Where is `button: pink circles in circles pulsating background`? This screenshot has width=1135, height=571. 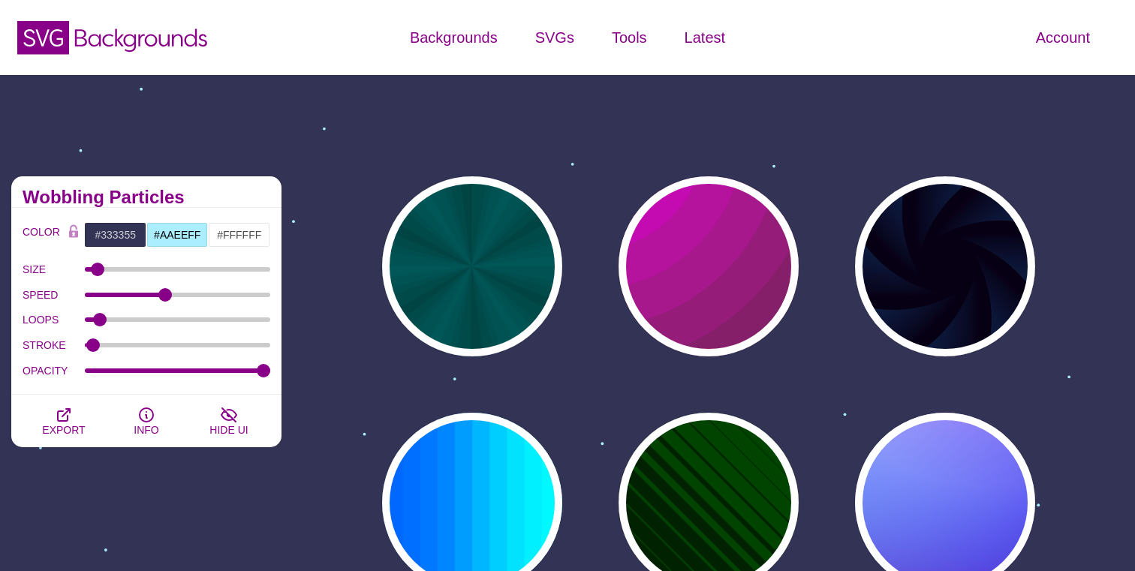
button: pink circles in circles pulsating background is located at coordinates (709, 266).